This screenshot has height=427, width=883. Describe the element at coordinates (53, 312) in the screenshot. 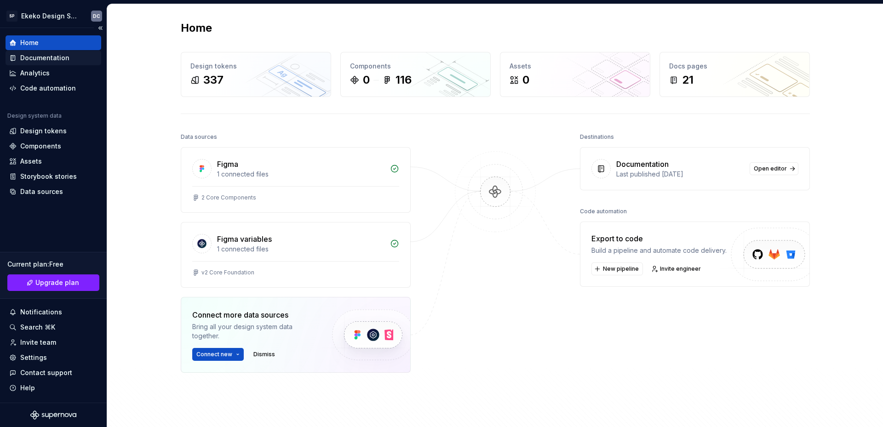

I see `button: Notifications` at that location.